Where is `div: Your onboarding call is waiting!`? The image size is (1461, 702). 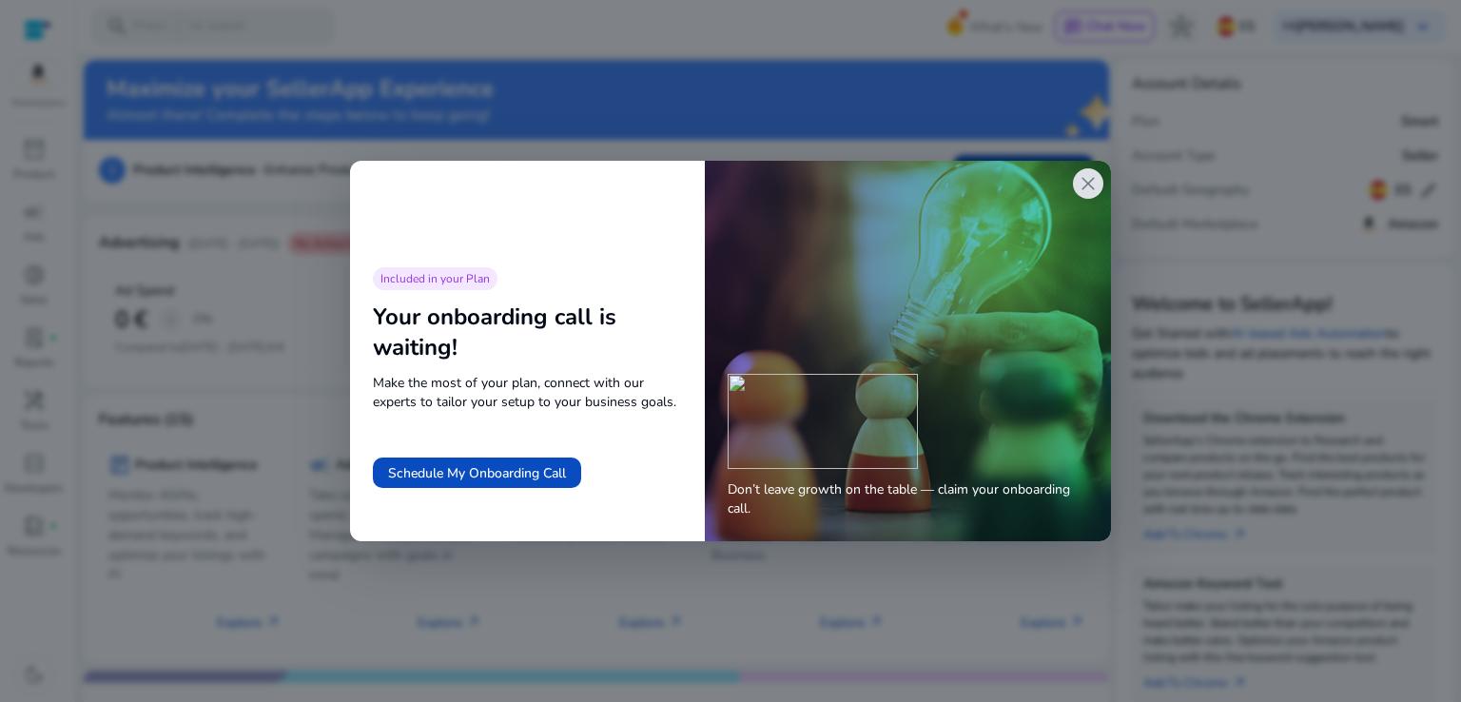
div: Your onboarding call is waiting! is located at coordinates (527, 332).